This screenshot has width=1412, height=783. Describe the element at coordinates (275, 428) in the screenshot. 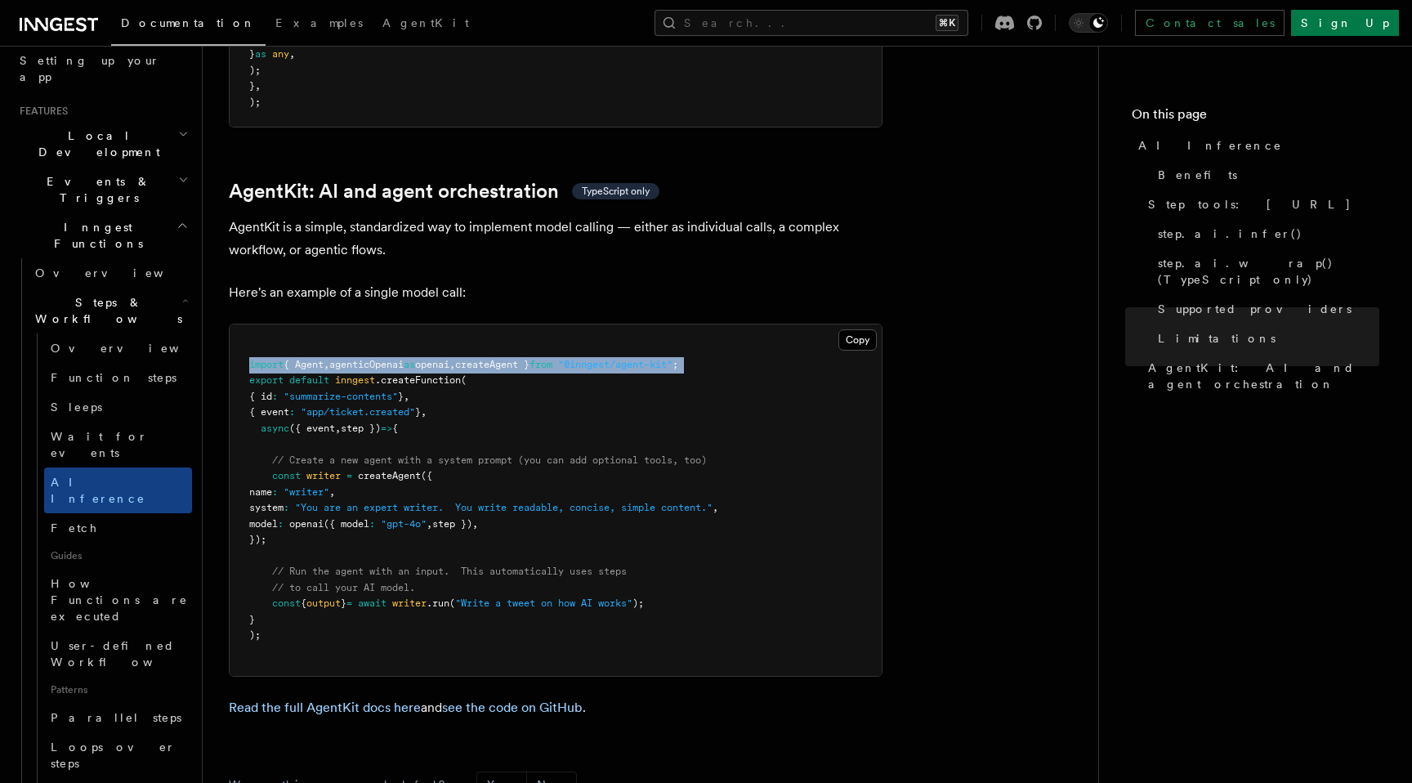

I see `span: async` at that location.